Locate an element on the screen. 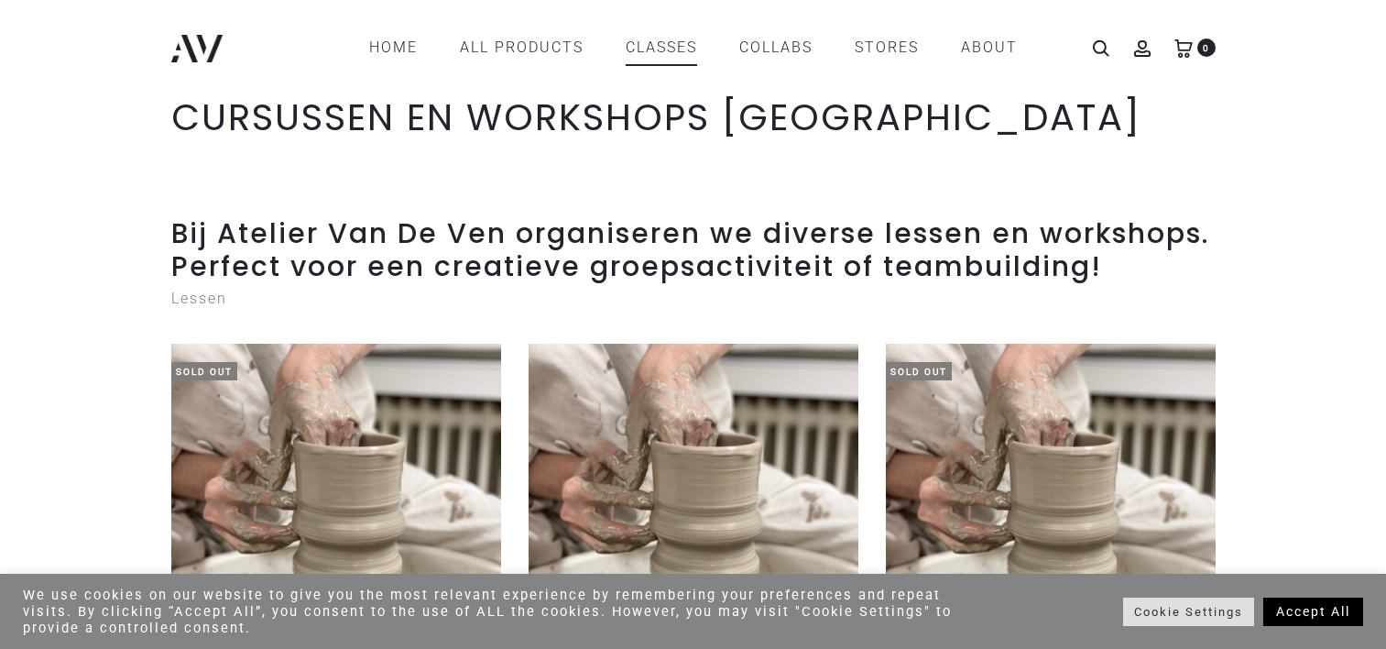 The image size is (1386, 649). div: We use cookies on our website to give you the most relevant experience by remembering your prefer... is located at coordinates (492, 611).